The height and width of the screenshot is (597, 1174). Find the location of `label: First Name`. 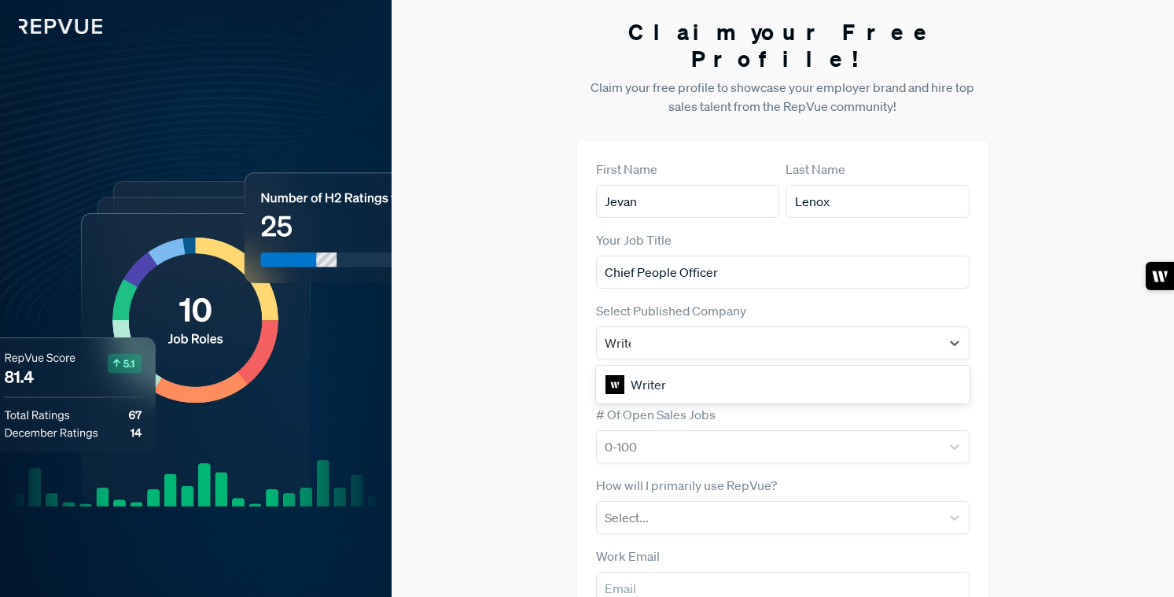

label: First Name is located at coordinates (627, 169).